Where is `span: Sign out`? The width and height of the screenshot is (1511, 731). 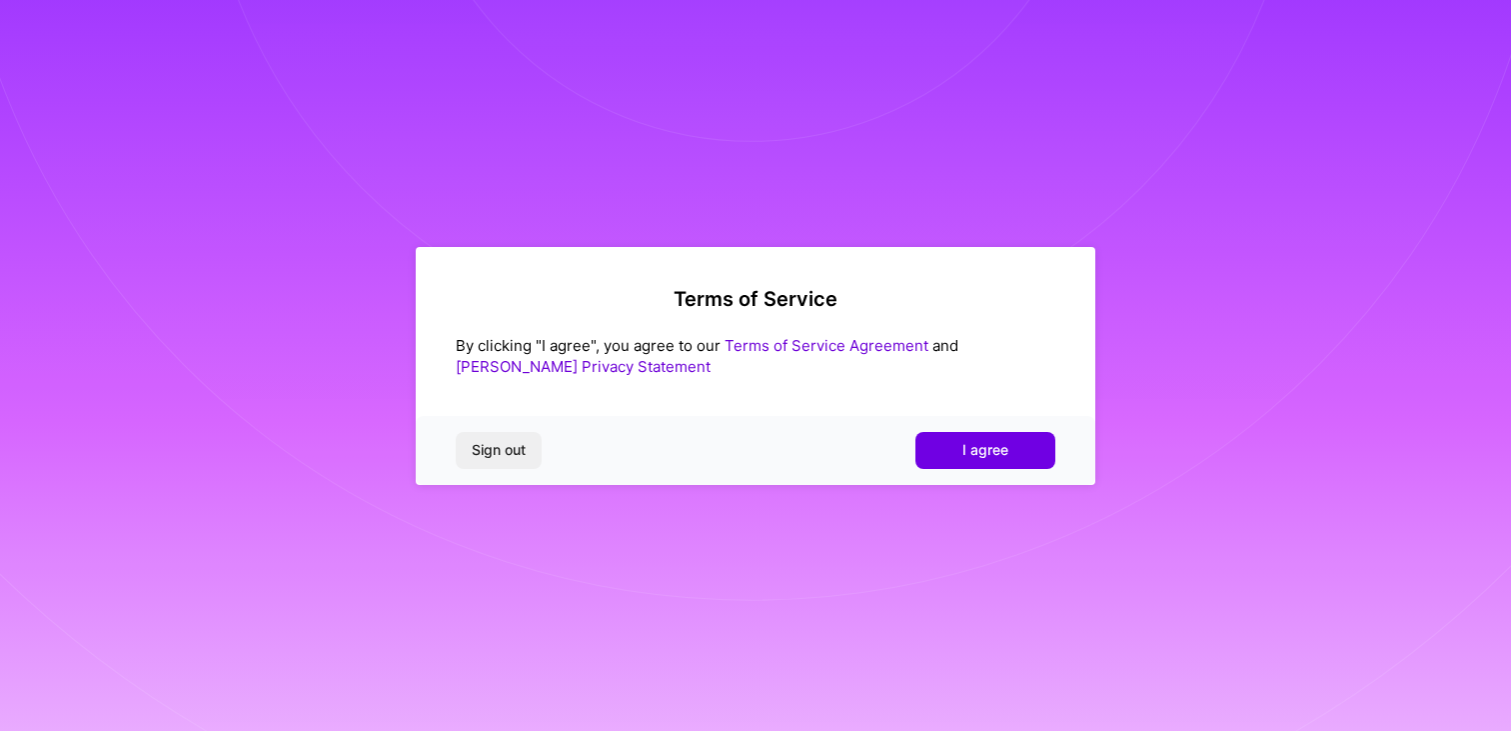 span: Sign out is located at coordinates (499, 450).